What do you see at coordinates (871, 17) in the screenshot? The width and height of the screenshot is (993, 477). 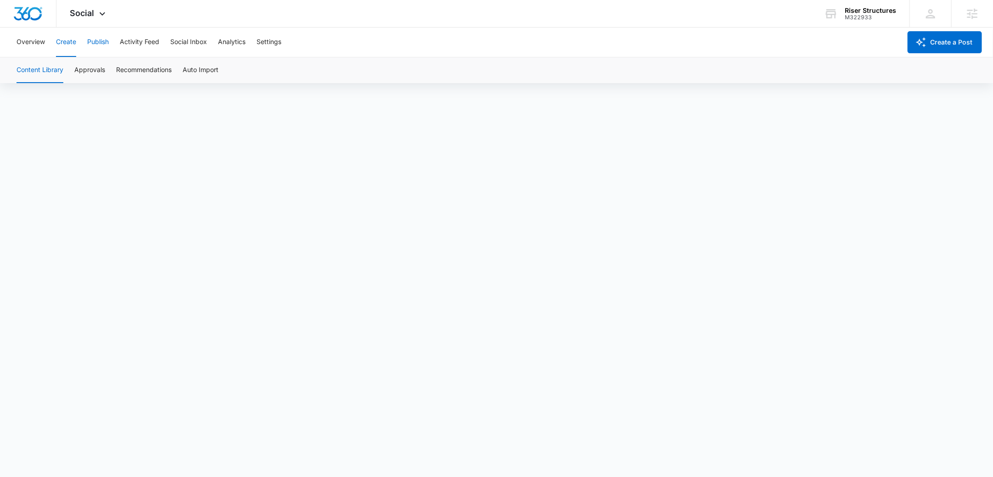 I see `div: account id` at bounding box center [871, 17].